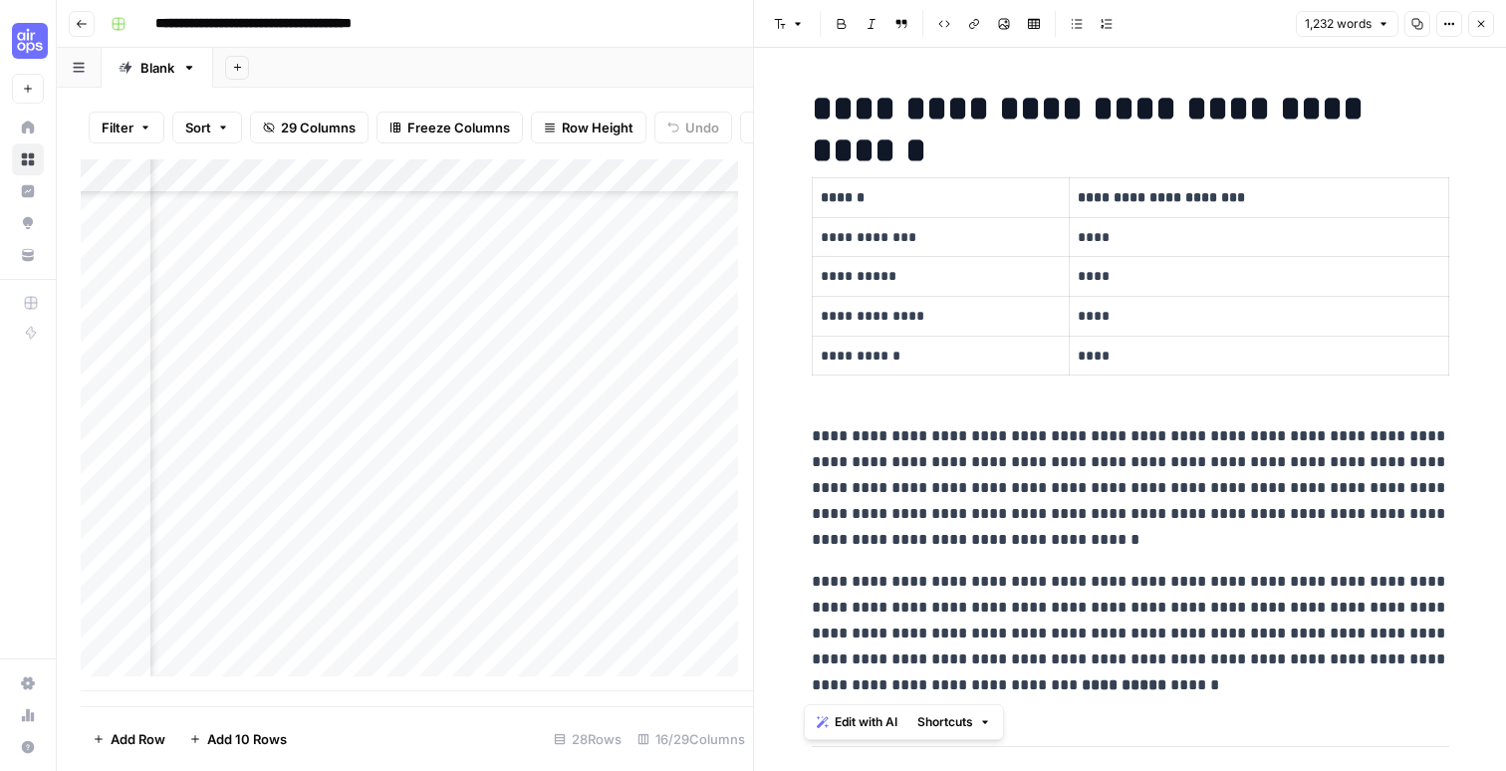  I want to click on span: Sort, so click(198, 127).